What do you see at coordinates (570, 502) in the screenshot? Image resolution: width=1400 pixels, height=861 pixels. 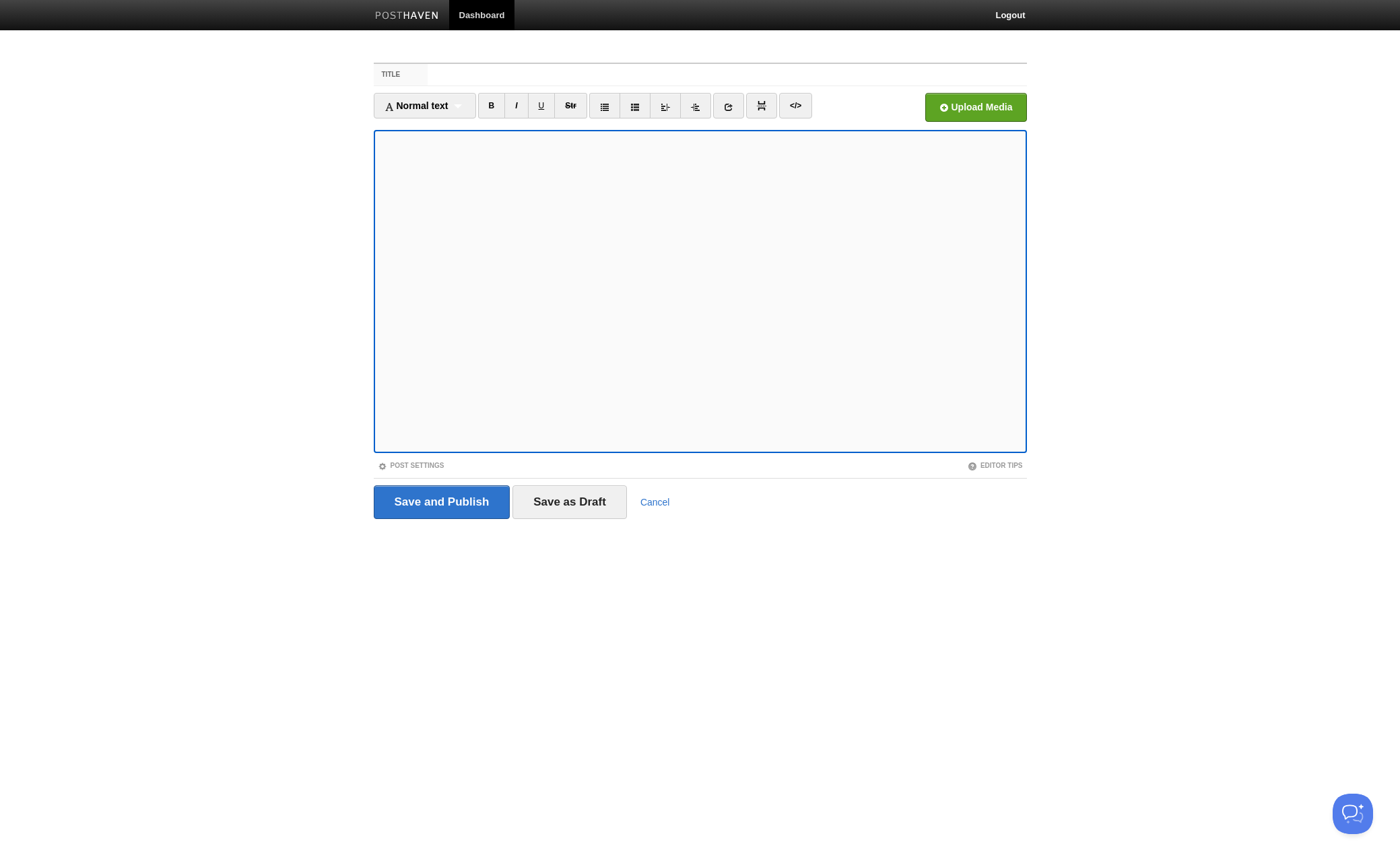 I see `input: Save as Draft` at bounding box center [570, 502].